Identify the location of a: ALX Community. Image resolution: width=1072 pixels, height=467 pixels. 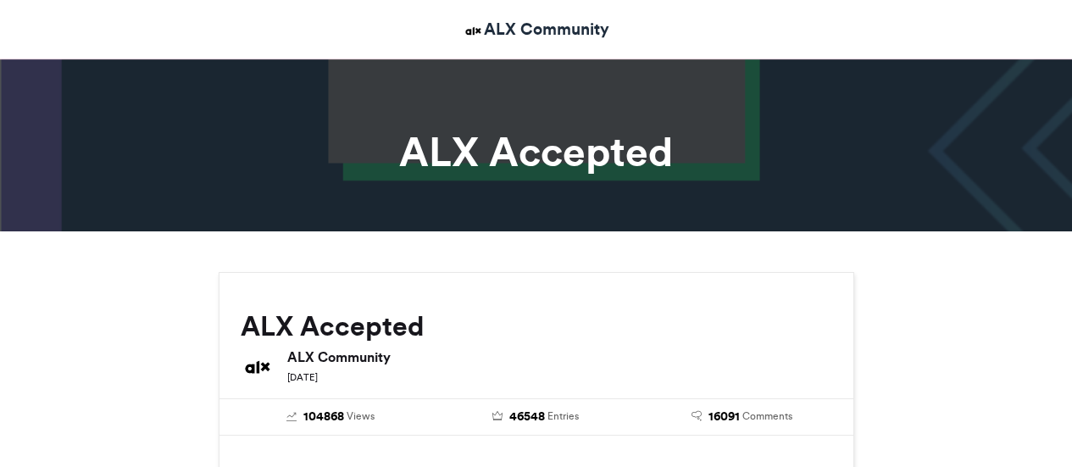
(535, 29).